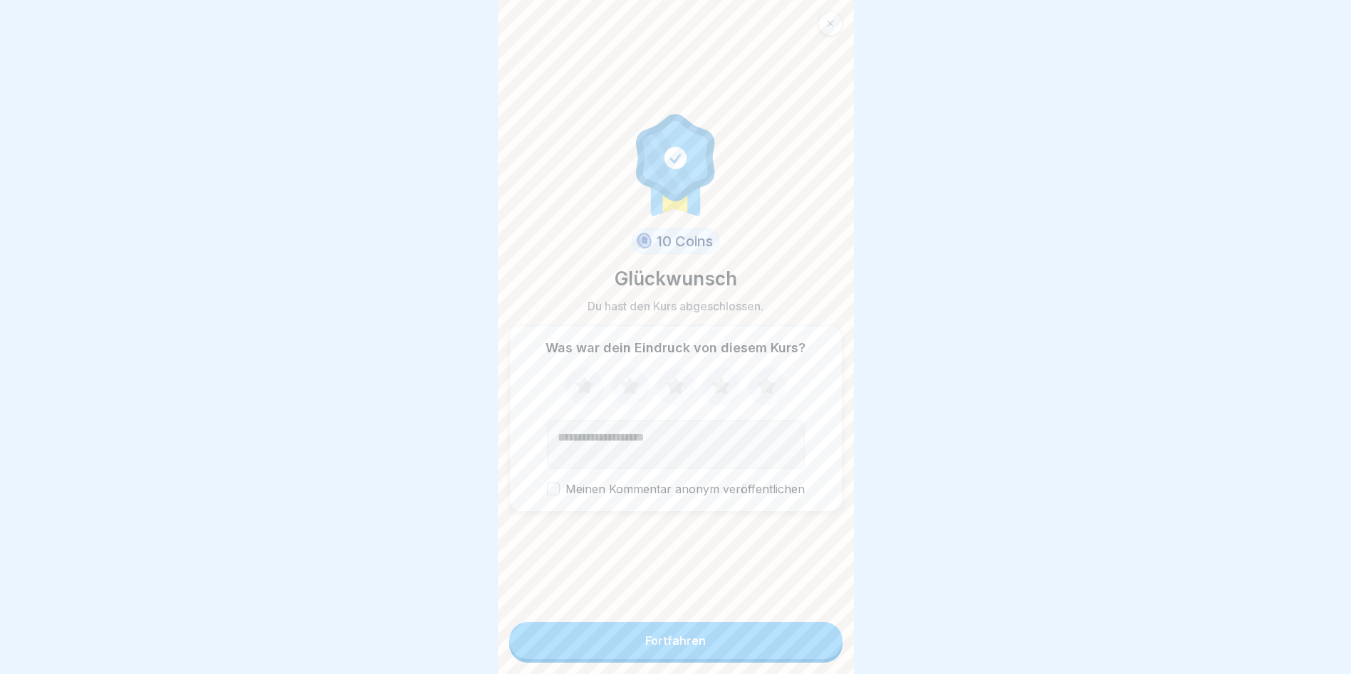 This screenshot has width=1351, height=674. I want to click on p: Du hast den Kurs abgeschlossen., so click(675, 306).